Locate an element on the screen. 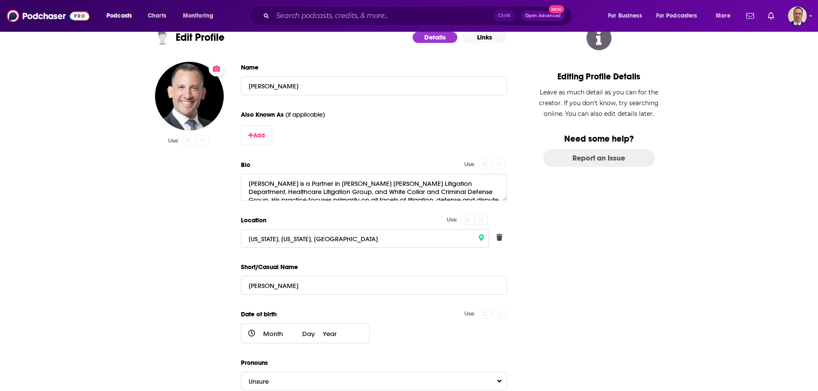 This screenshot has height=391, width=818. button: Open AdvancedNew is located at coordinates (543, 16).